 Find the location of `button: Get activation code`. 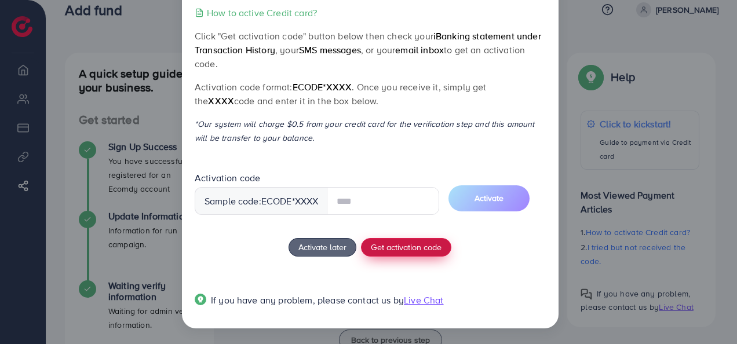

button: Get activation code is located at coordinates (406, 247).